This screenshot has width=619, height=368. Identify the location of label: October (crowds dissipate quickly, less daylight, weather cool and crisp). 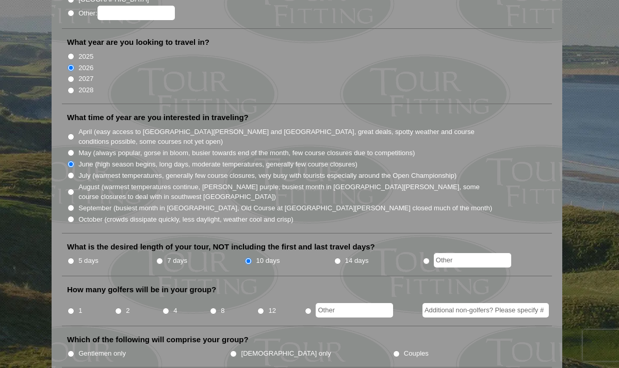
(186, 220).